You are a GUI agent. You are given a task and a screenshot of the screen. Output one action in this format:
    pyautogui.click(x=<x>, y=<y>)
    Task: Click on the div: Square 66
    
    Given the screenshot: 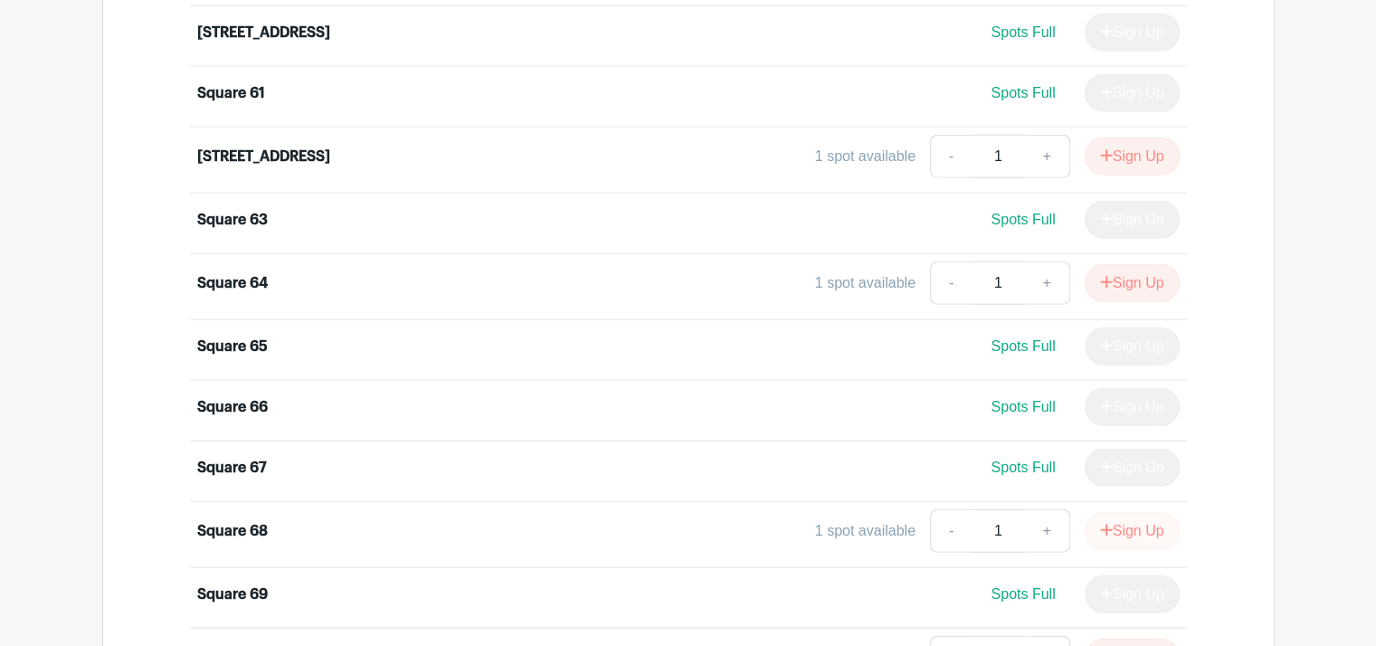 What is the action you would take?
    pyautogui.click(x=232, y=407)
    